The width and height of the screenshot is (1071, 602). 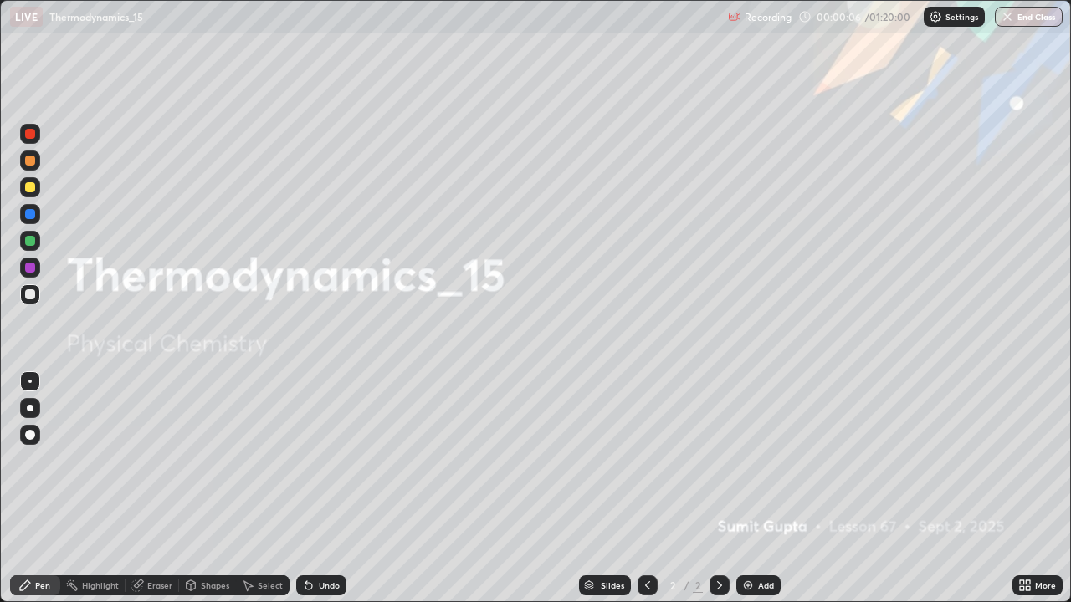 What do you see at coordinates (43, 585) in the screenshot?
I see `div: Pen` at bounding box center [43, 585].